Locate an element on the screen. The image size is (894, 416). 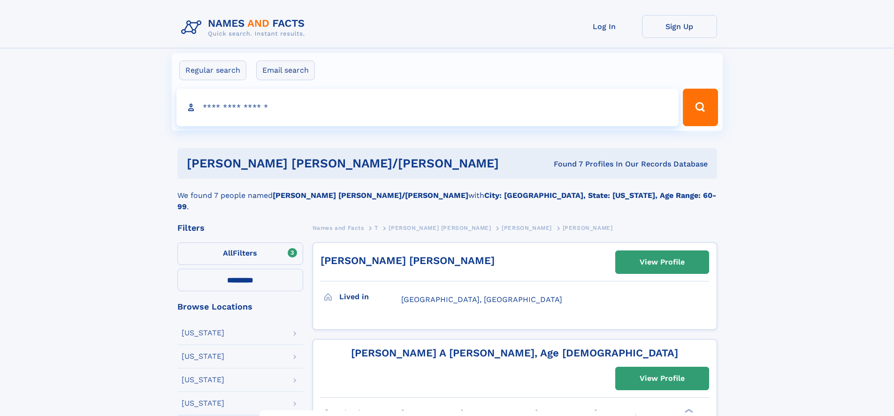
div: We found 7 people named with . is located at coordinates (447, 196).